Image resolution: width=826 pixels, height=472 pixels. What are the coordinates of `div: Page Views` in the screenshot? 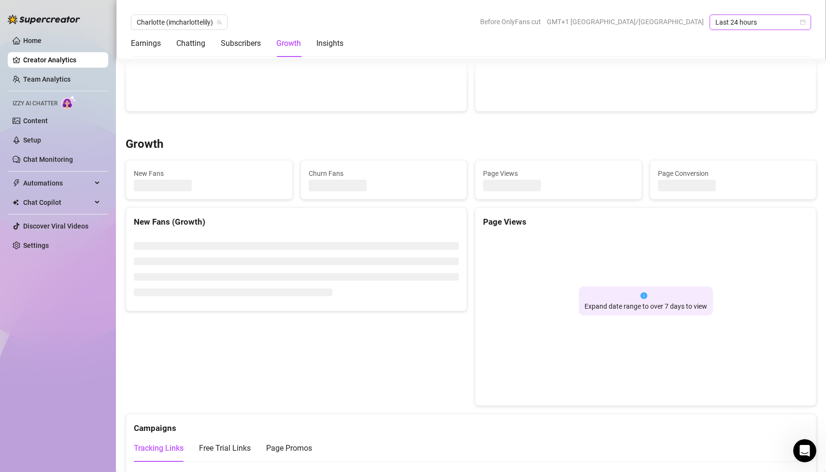 It's located at (646, 222).